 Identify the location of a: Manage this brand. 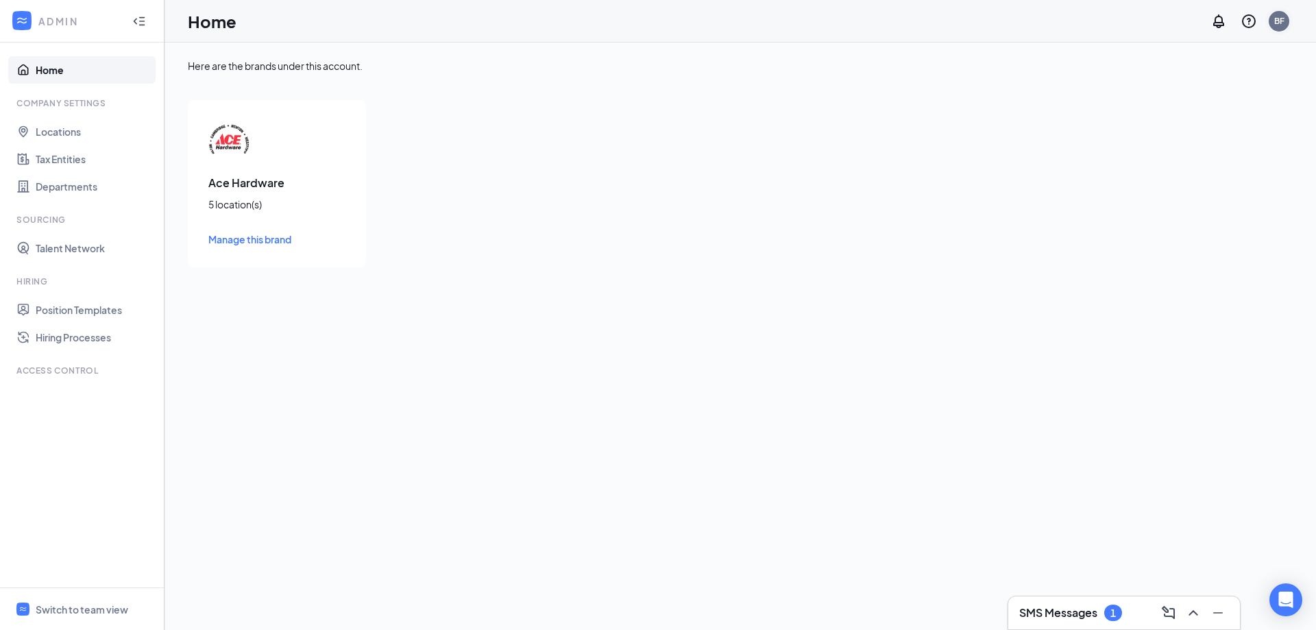
(277, 239).